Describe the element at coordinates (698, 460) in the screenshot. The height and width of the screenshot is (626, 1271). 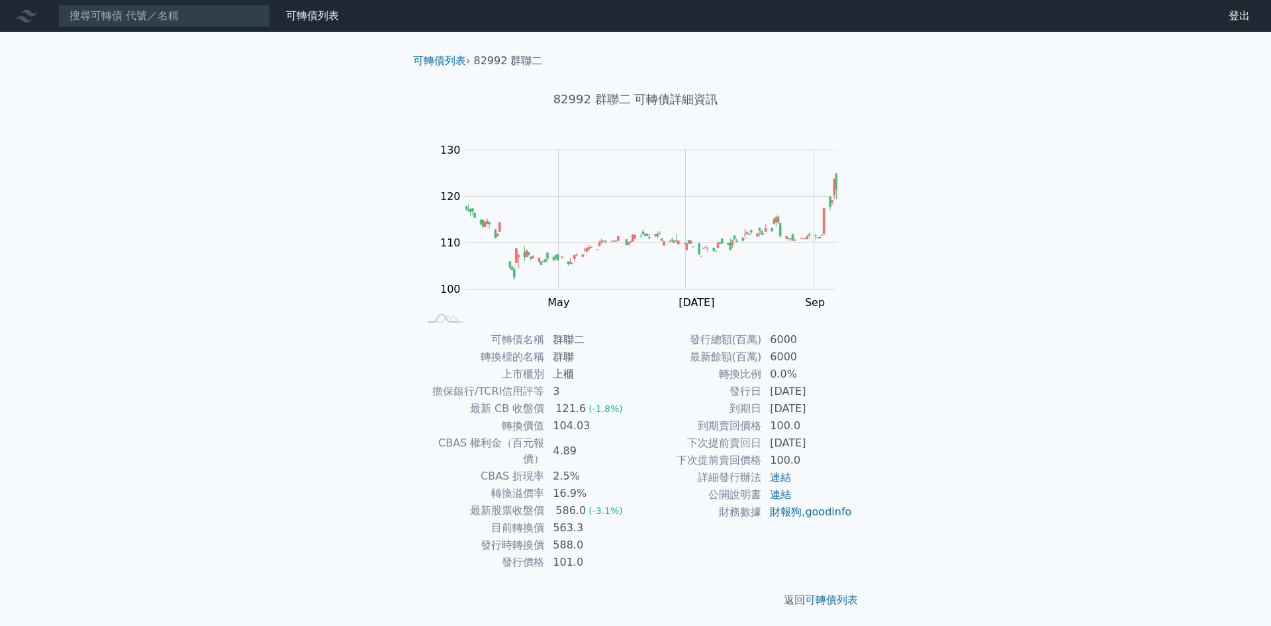
I see `td: 下次提前賣回價格` at that location.